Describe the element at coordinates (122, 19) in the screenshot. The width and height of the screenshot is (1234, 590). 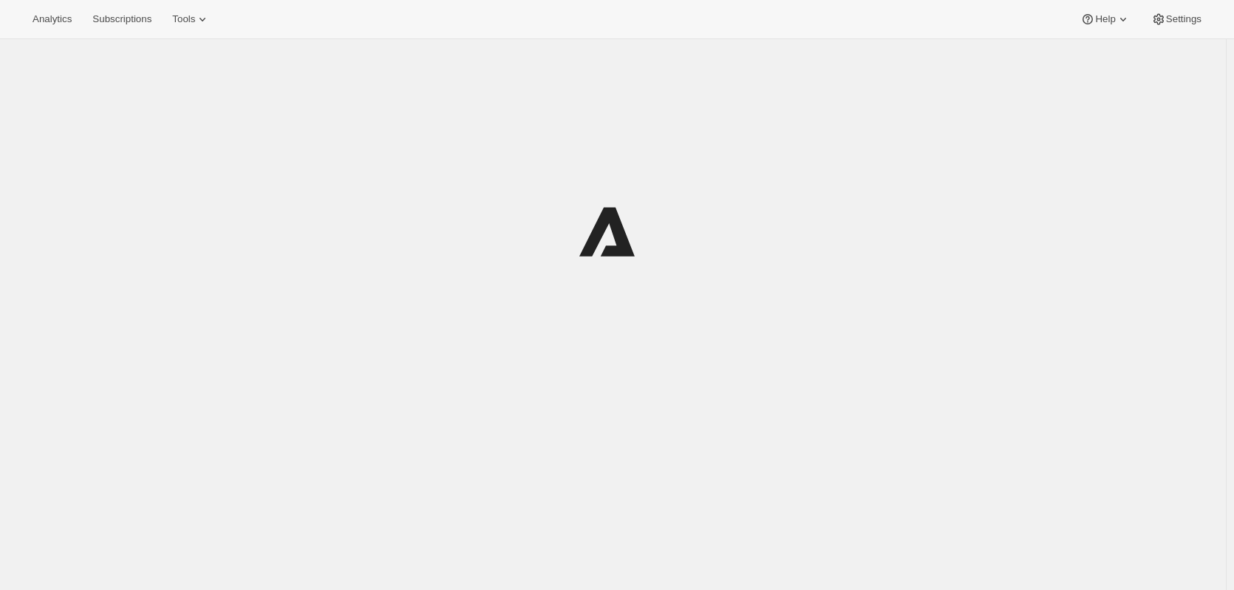
I see `span: Subscriptions` at that location.